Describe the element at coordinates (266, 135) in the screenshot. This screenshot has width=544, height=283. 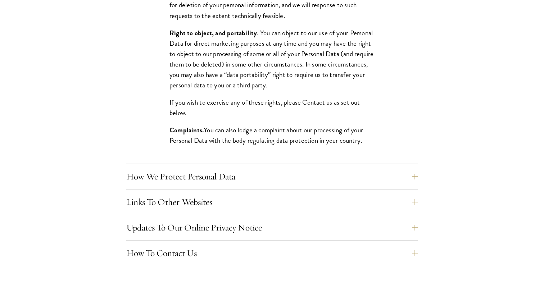
I see `span: You can also lodge a complaint about our processing of your Personal Data with the body regulatin...` at that location.